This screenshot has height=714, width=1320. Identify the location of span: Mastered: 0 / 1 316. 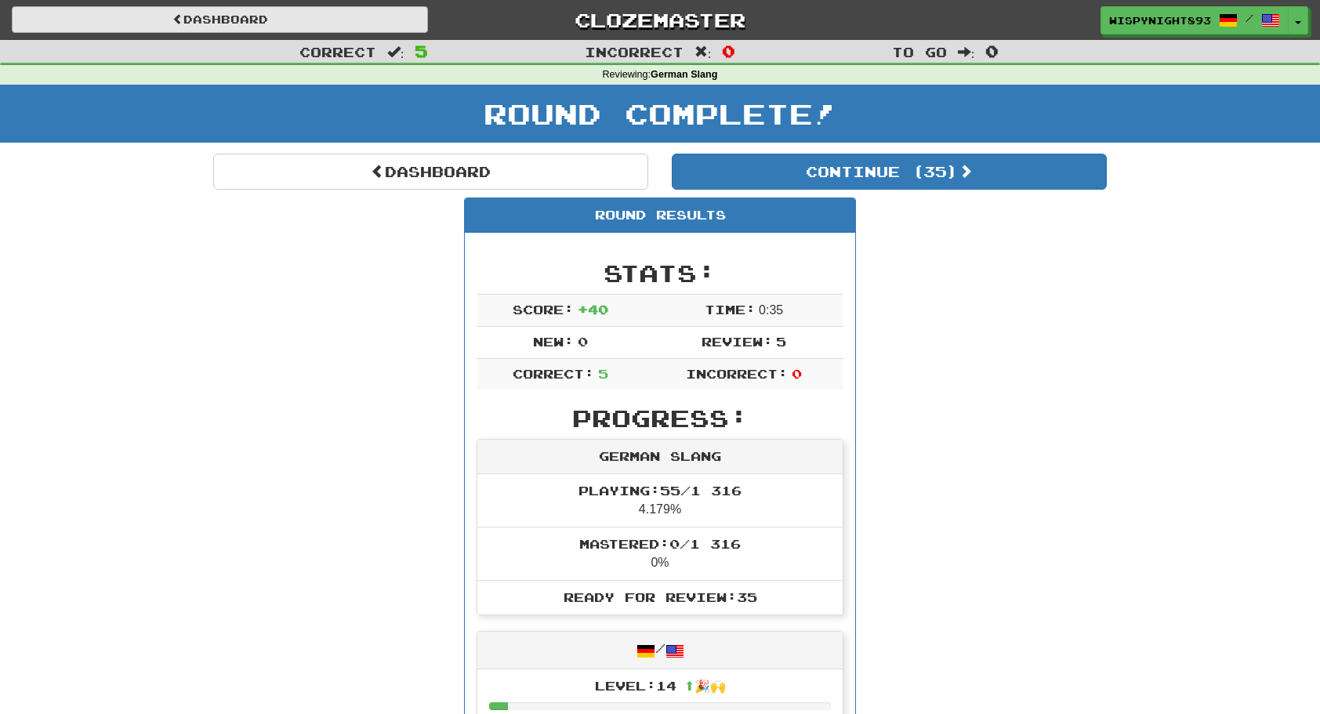
(660, 543).